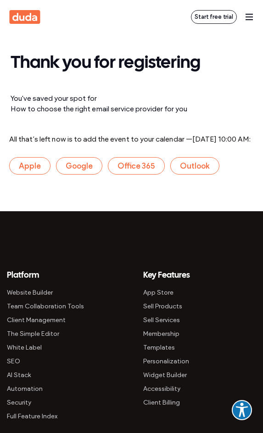  What do you see at coordinates (105, 63) in the screenshot?
I see `span: Thank you for registering` at bounding box center [105, 63].